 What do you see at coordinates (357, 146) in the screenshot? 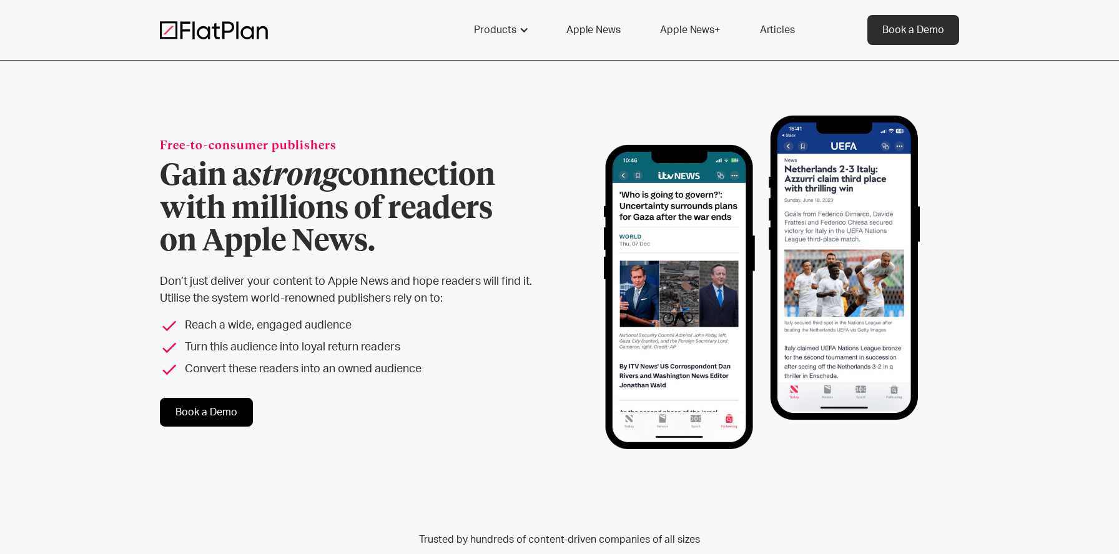
I see `div: Free-to-consumer publishers` at bounding box center [357, 146].